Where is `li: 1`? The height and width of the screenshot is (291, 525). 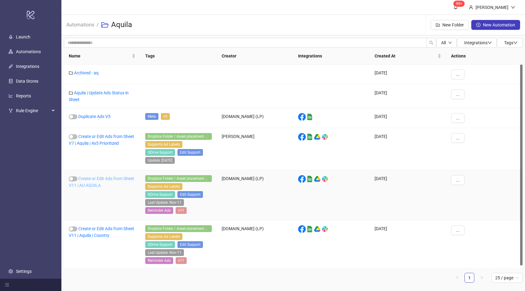 li: 1 is located at coordinates (469, 277).